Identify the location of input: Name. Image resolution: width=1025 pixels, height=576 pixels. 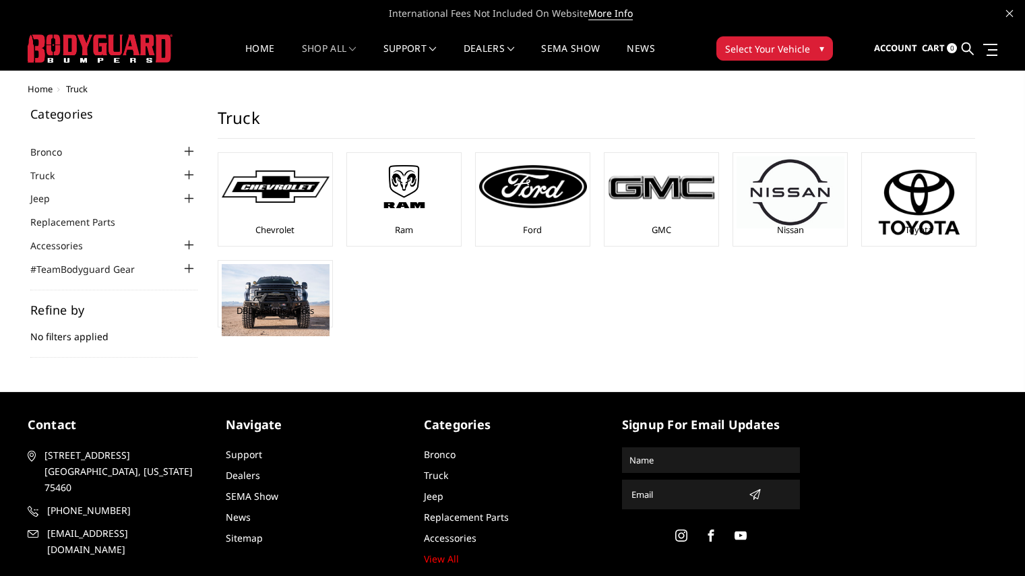
(711, 460).